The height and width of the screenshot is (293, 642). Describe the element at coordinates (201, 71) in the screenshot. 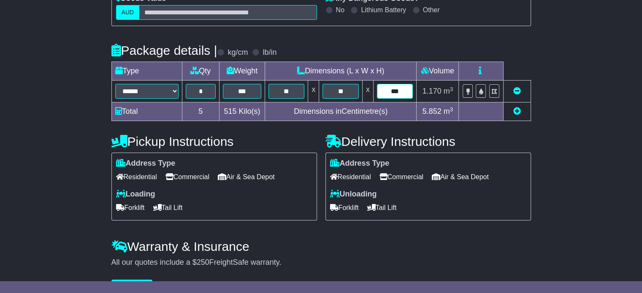

I see `td: Qty` at that location.